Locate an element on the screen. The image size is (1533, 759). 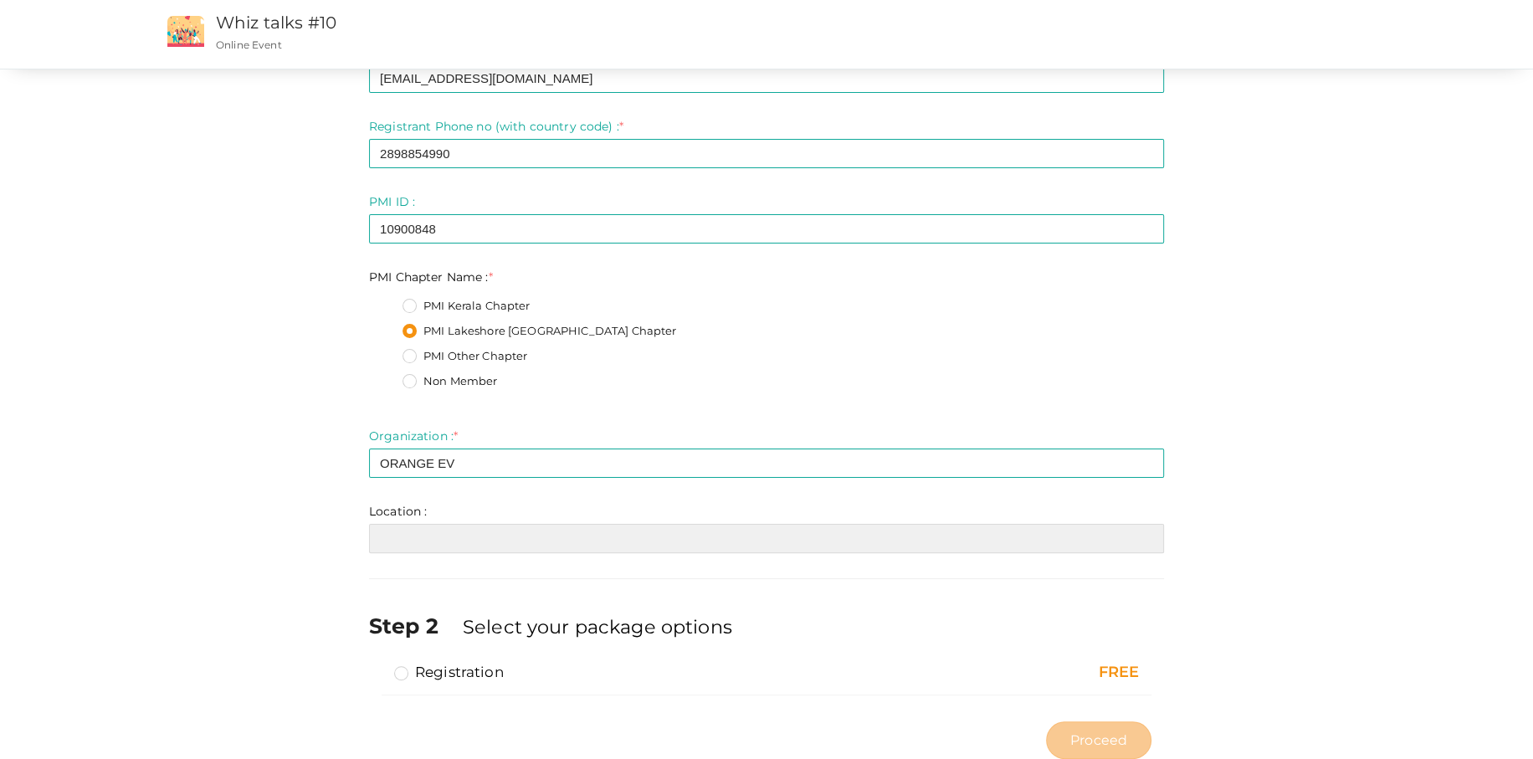
p: Online Event is located at coordinates (599, 44).